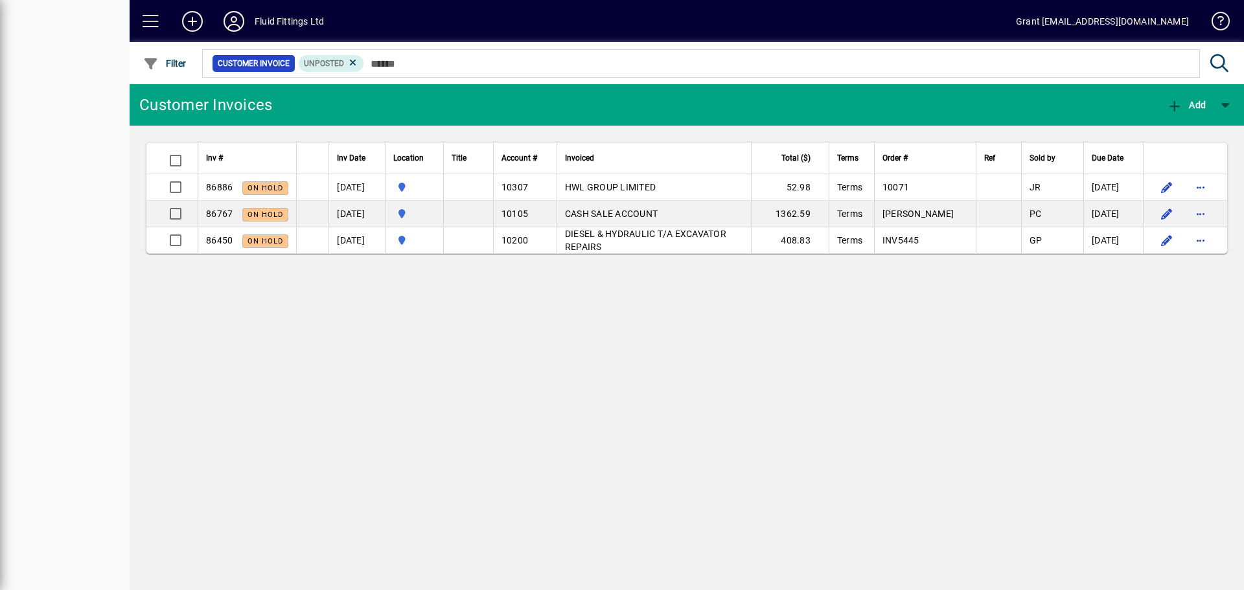 The width and height of the screenshot is (1244, 590). Describe the element at coordinates (525, 158) in the screenshot. I see `div: Account #` at that location.